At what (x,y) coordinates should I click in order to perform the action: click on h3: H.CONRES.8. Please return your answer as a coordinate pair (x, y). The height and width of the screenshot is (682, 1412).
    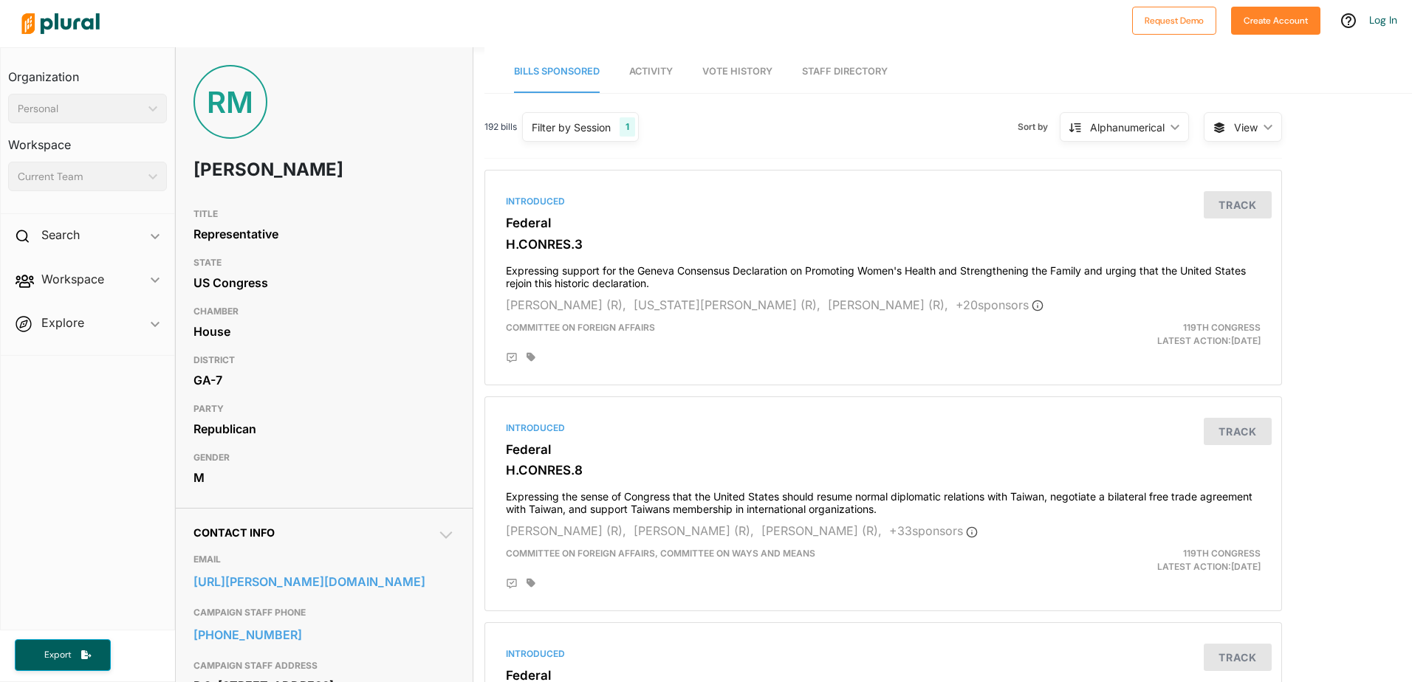
    Looking at the image, I should click on (883, 470).